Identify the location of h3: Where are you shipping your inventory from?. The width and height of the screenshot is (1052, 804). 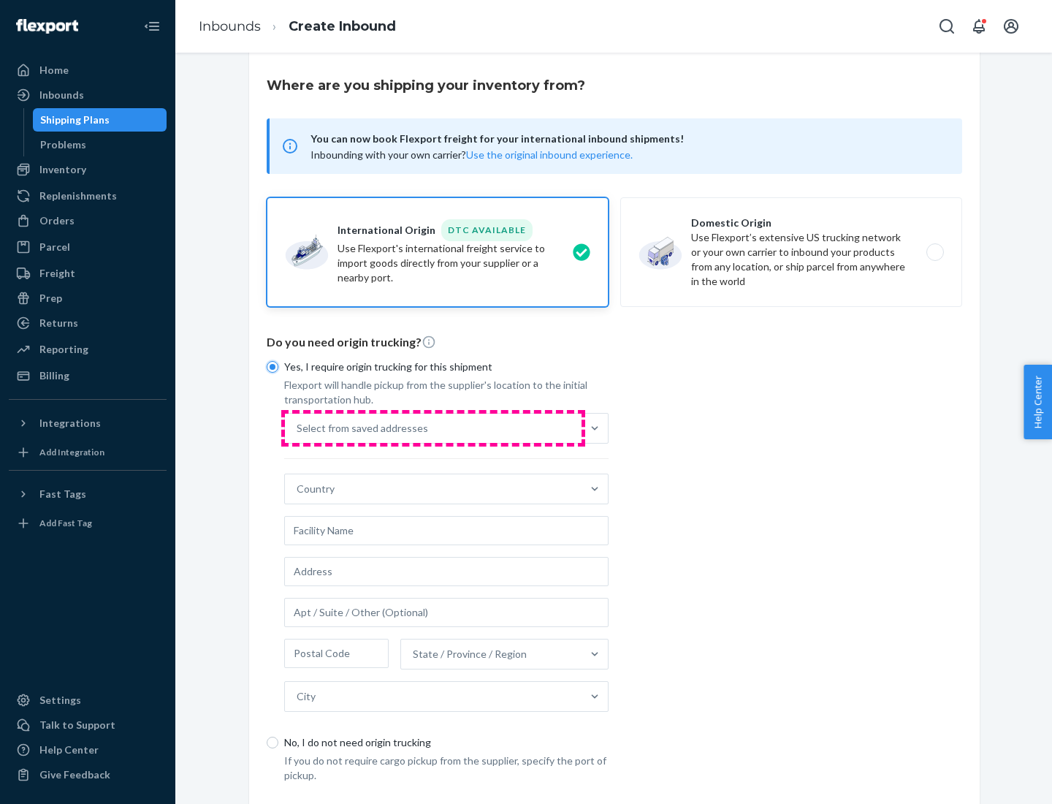
(426, 86).